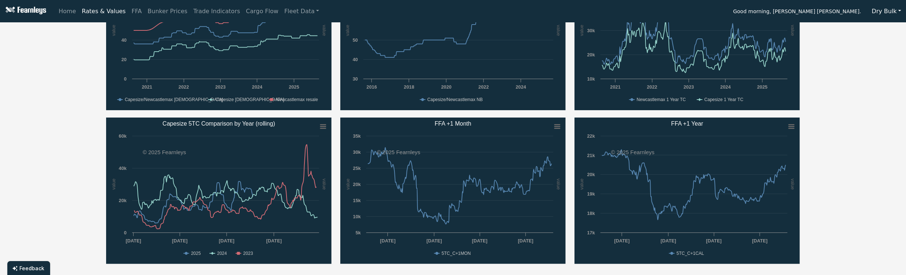 Image resolution: width=906 pixels, height=275 pixels. I want to click on a: Bunker Prices, so click(167, 11).